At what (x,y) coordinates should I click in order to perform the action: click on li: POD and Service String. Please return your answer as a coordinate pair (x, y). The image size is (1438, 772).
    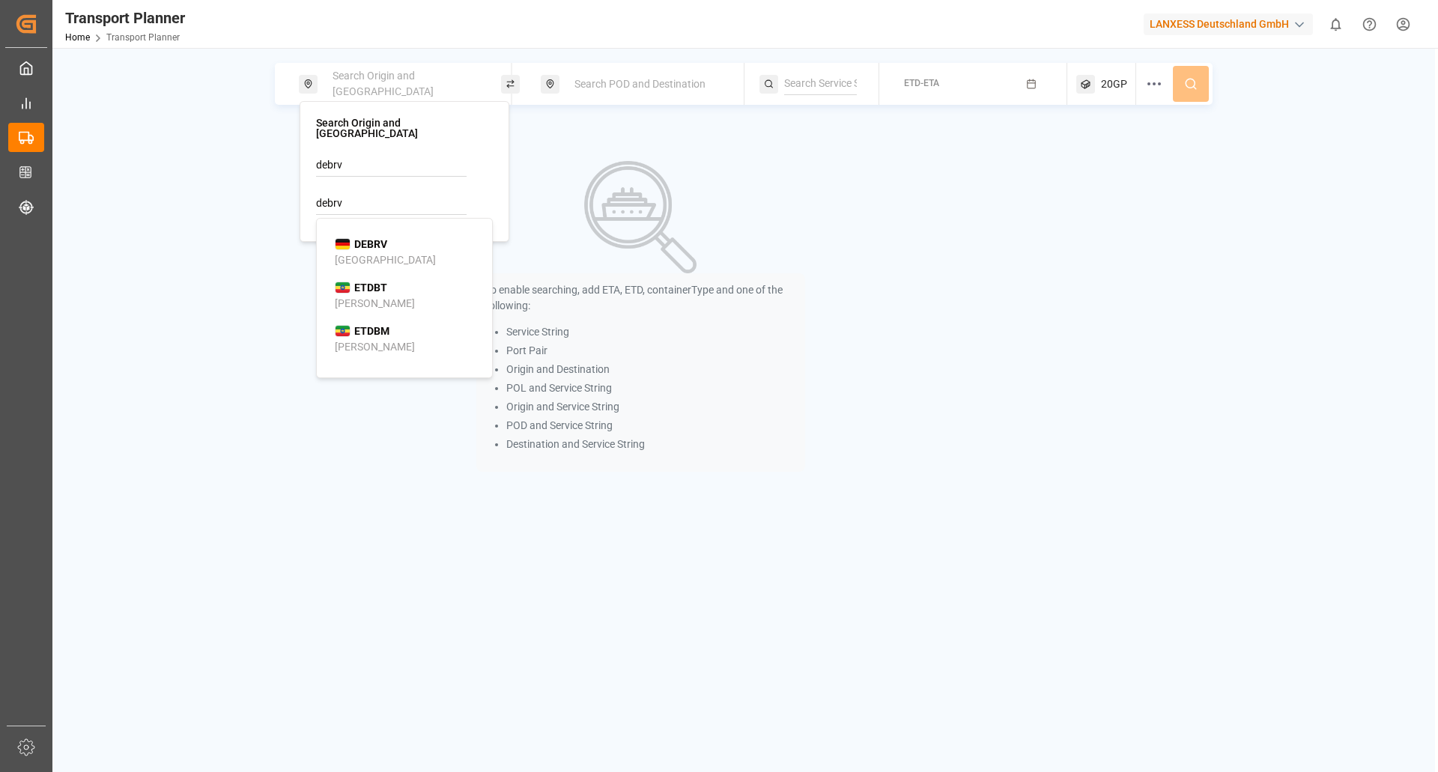
    Looking at the image, I should click on (651, 425).